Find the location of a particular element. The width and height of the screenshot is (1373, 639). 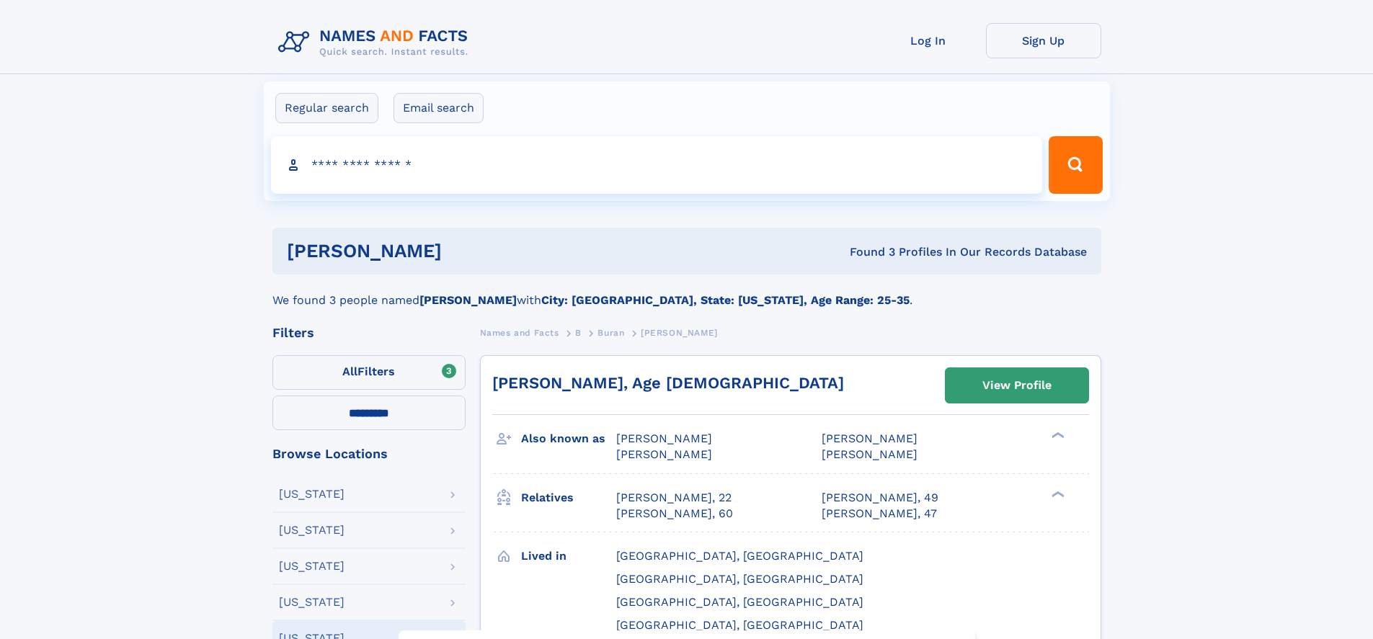

h3: Lived in is located at coordinates (569, 557).